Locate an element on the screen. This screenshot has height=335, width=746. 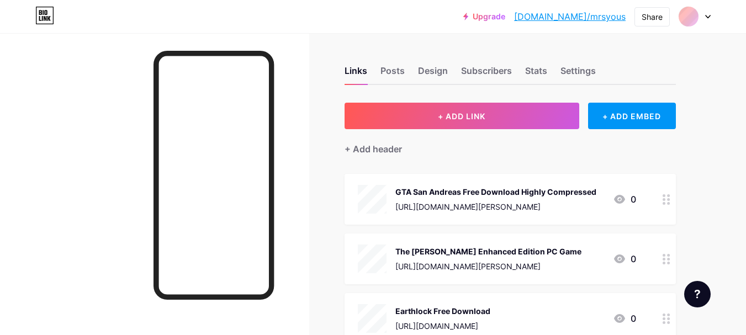
div: GTA San Andreas Free Download Highly Compressed is located at coordinates (496, 192).